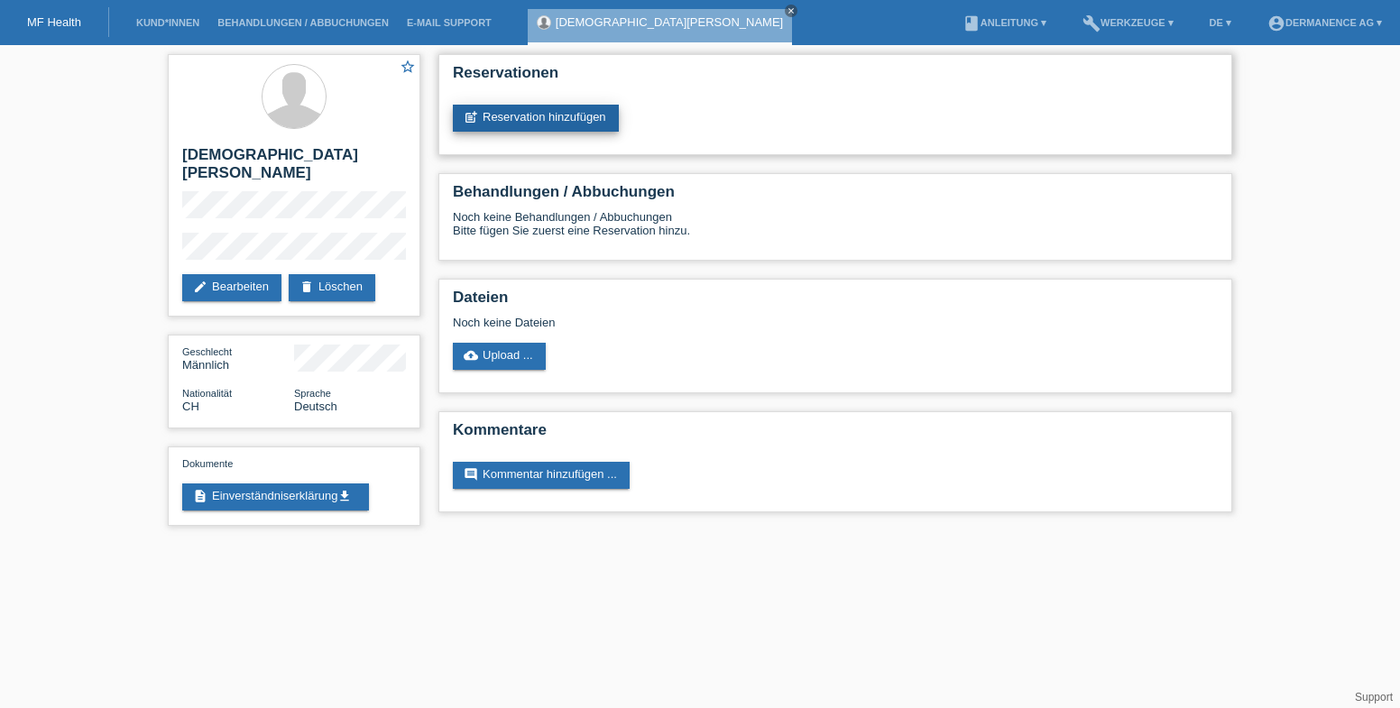  Describe the element at coordinates (791, 11) in the screenshot. I see `a: close` at that location.